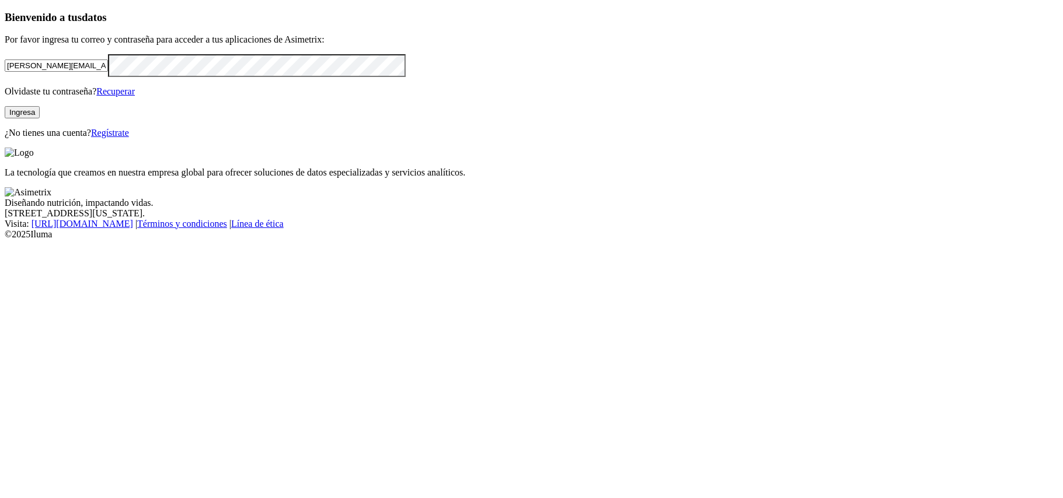  I want to click on input: Tu correo, so click(56, 65).